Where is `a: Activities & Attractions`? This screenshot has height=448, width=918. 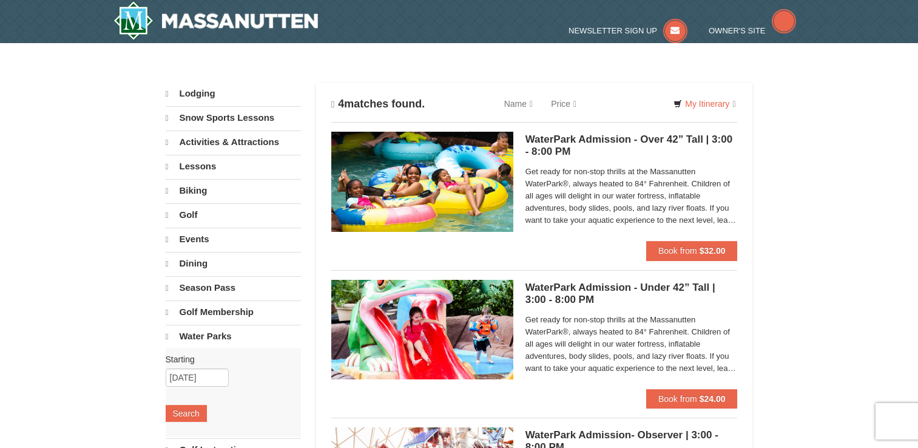
a: Activities & Attractions is located at coordinates (233, 142).